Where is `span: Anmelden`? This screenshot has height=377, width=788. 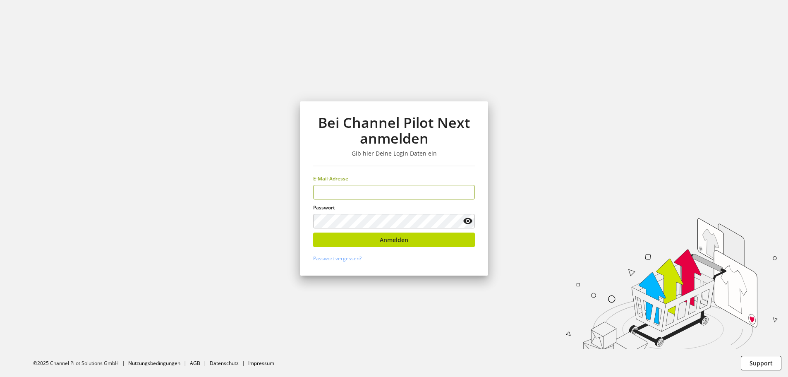
span: Anmelden is located at coordinates (394, 240).